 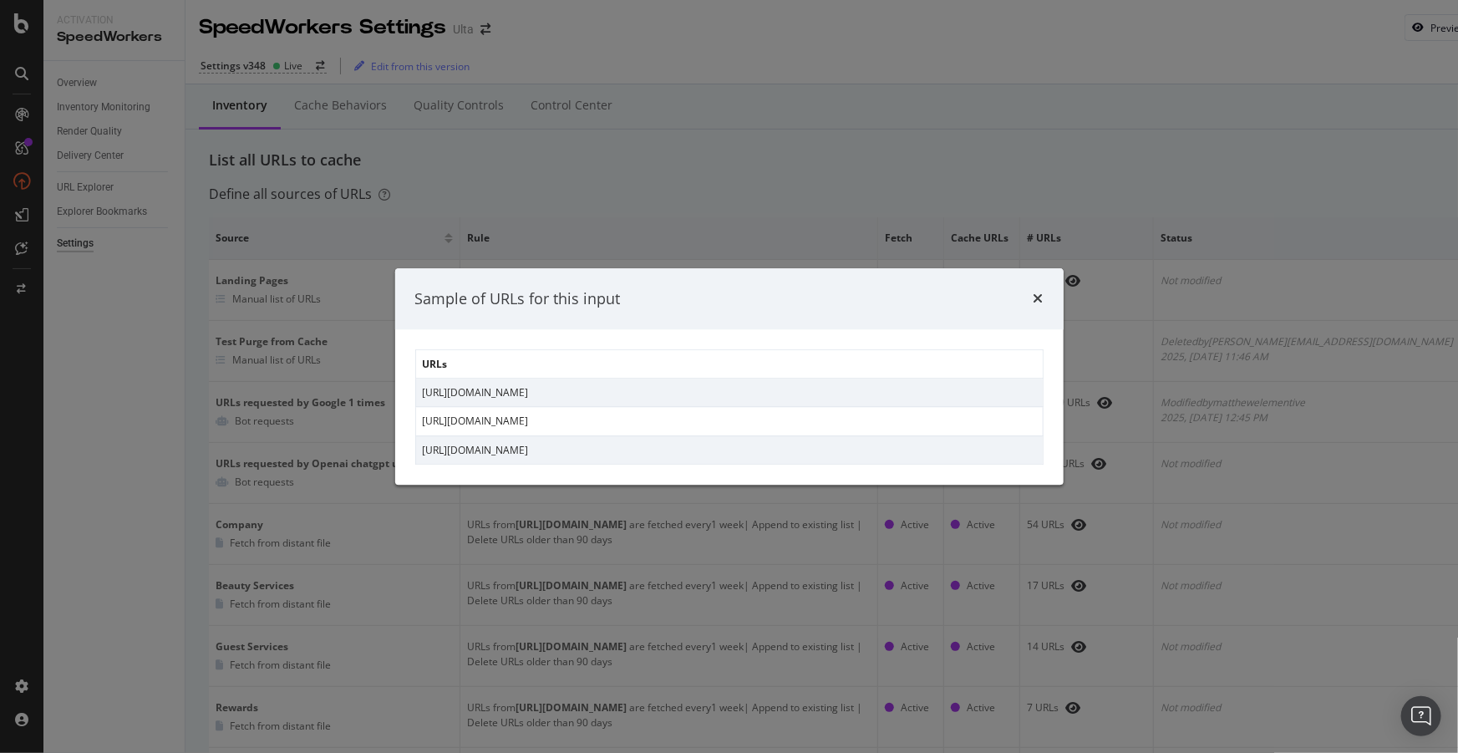 What do you see at coordinates (729, 376) in the screenshot?
I see `div: modal` at bounding box center [729, 376].